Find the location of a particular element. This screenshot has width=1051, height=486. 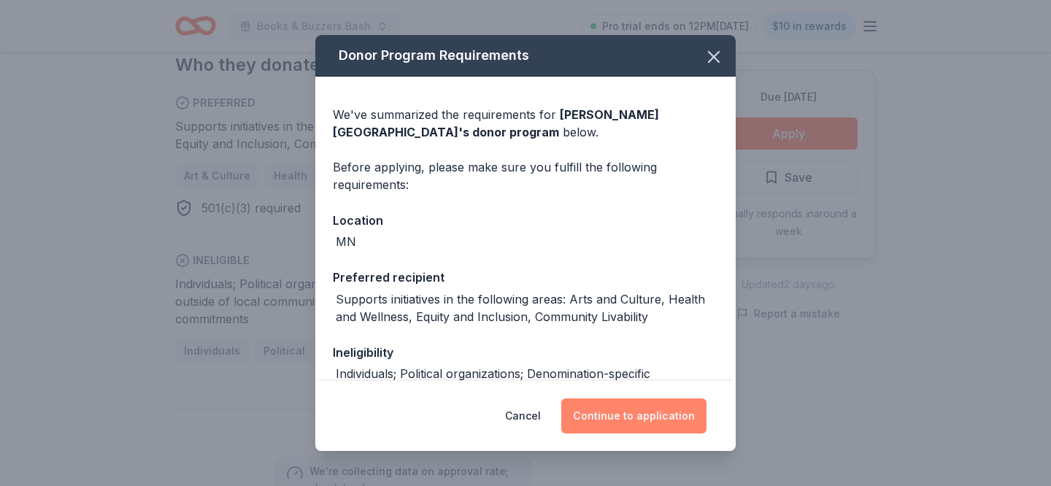

div: Supports initiatives in the following areas: Arts and Culture, Health and Wellness, Equity and In... is located at coordinates (527, 308).